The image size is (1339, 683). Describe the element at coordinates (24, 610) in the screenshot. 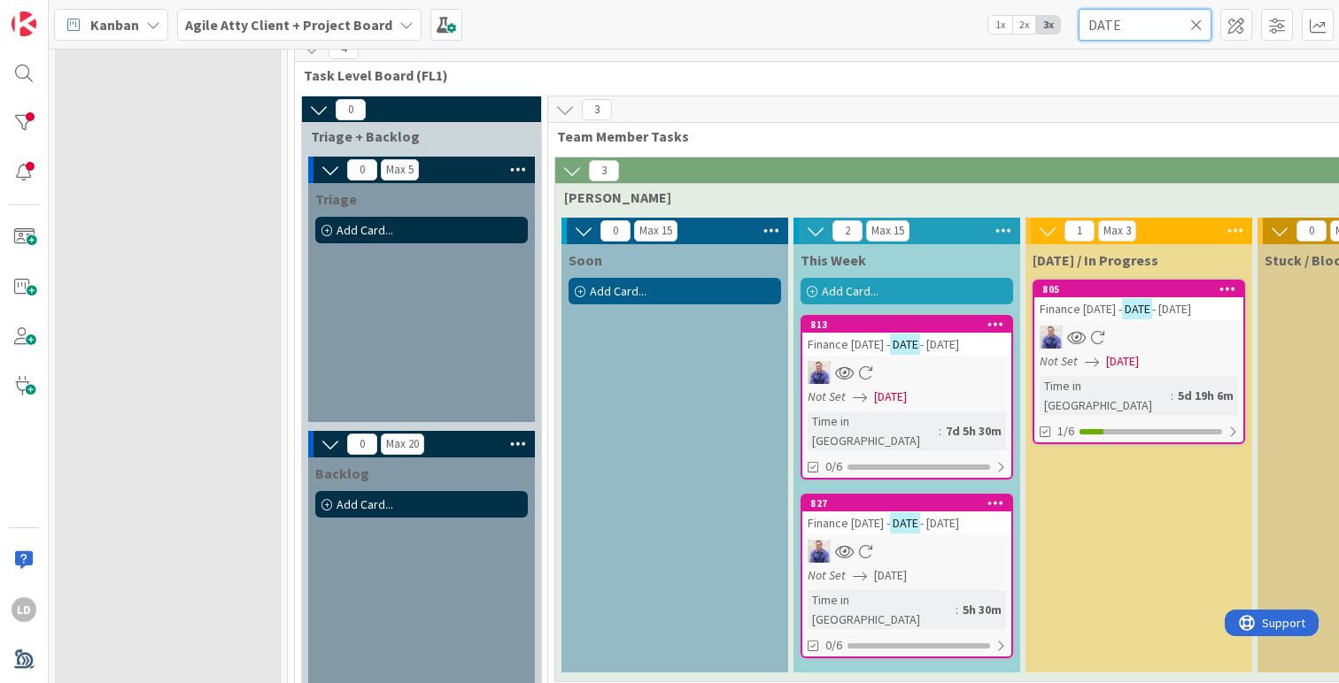

I see `div: LD` at that location.